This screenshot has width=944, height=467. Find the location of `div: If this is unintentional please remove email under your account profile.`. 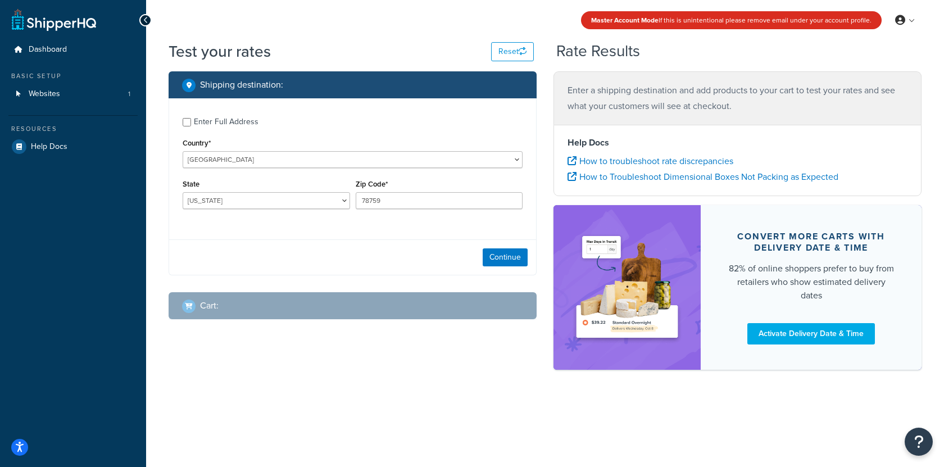

div: If this is unintentional please remove email under your account profile. is located at coordinates (731, 20).